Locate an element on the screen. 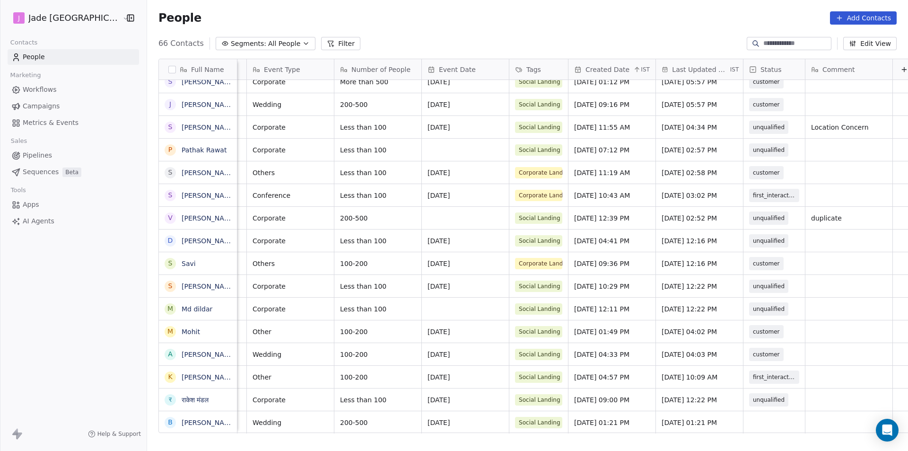 This screenshot has width=908, height=451. div: Full Name is located at coordinates (198, 69).